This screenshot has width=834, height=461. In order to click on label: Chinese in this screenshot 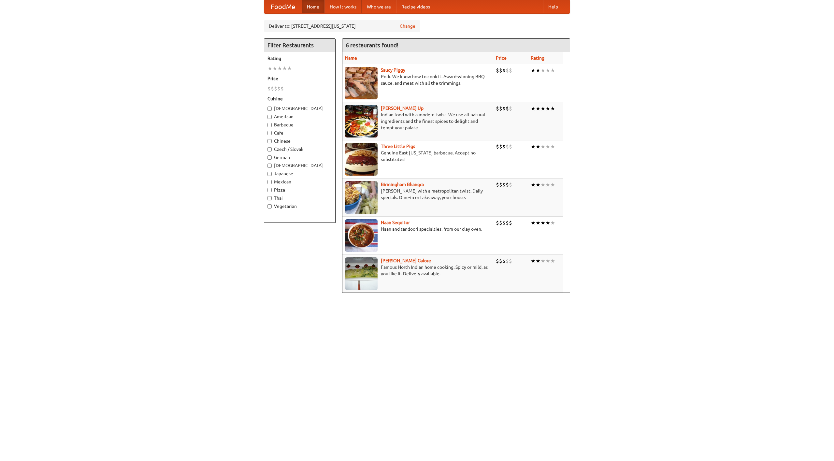, I will do `click(300, 141)`.